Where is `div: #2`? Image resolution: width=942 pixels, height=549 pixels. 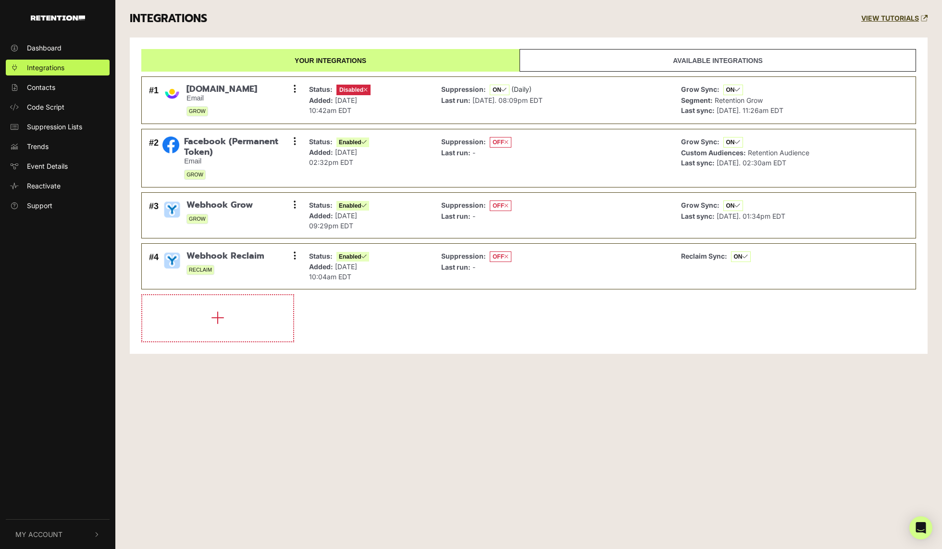
div: #2 is located at coordinates (154, 158).